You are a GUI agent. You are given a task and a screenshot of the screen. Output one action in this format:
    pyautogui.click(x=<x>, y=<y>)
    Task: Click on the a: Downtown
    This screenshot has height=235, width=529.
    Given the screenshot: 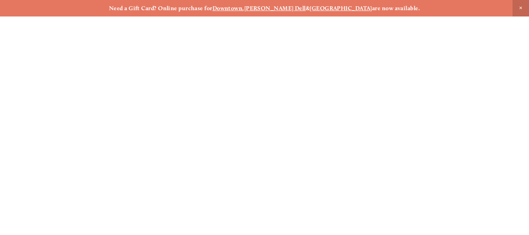 What is the action you would take?
    pyautogui.click(x=227, y=8)
    